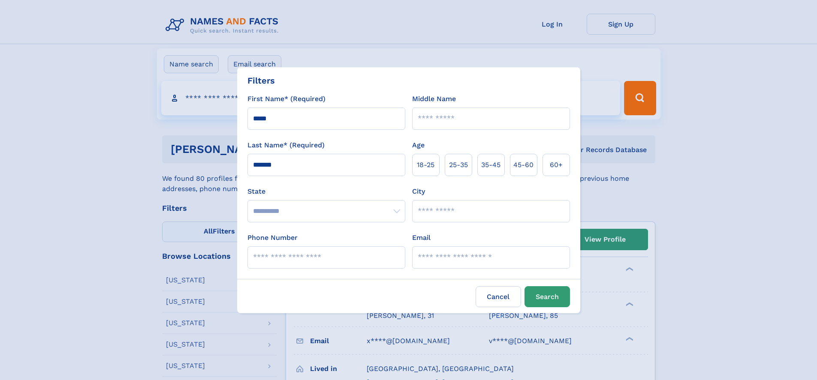  What do you see at coordinates (421, 238) in the screenshot?
I see `label: Email` at bounding box center [421, 238].